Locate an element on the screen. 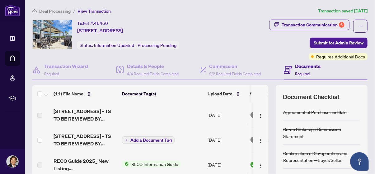 This screenshot has width=375, height=174. img: logo is located at coordinates (12, 10).